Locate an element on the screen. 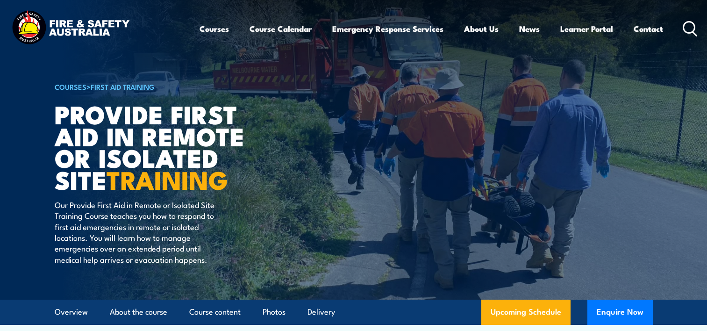 This screenshot has width=707, height=331. a: First Aid Training is located at coordinates (122, 86).